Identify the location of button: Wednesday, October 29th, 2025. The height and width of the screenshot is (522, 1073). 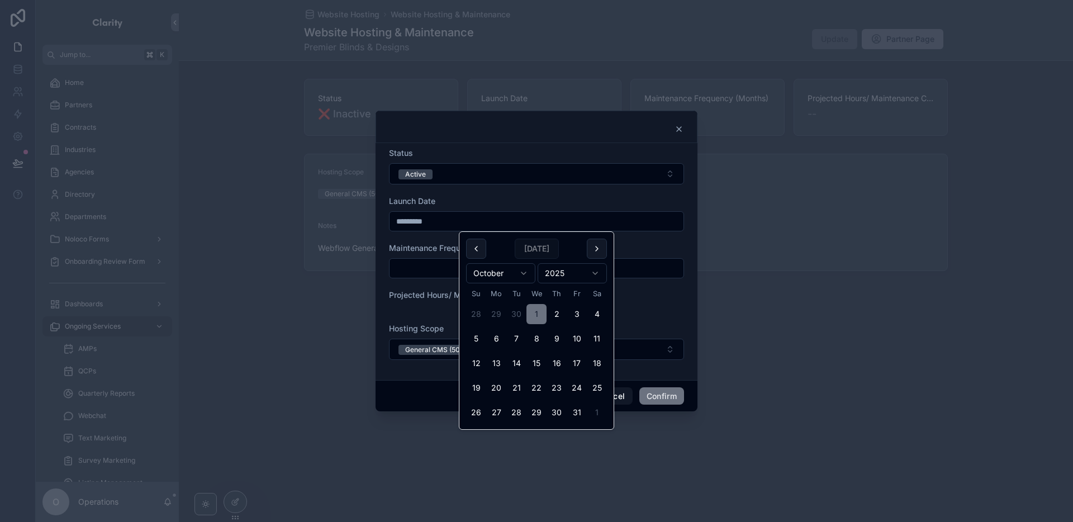
(537, 413).